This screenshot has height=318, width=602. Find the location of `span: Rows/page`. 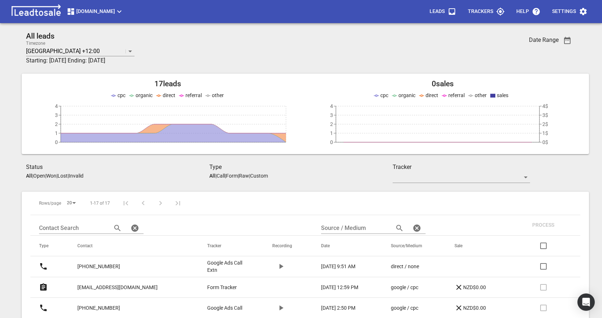

span: Rows/page is located at coordinates (50, 203).